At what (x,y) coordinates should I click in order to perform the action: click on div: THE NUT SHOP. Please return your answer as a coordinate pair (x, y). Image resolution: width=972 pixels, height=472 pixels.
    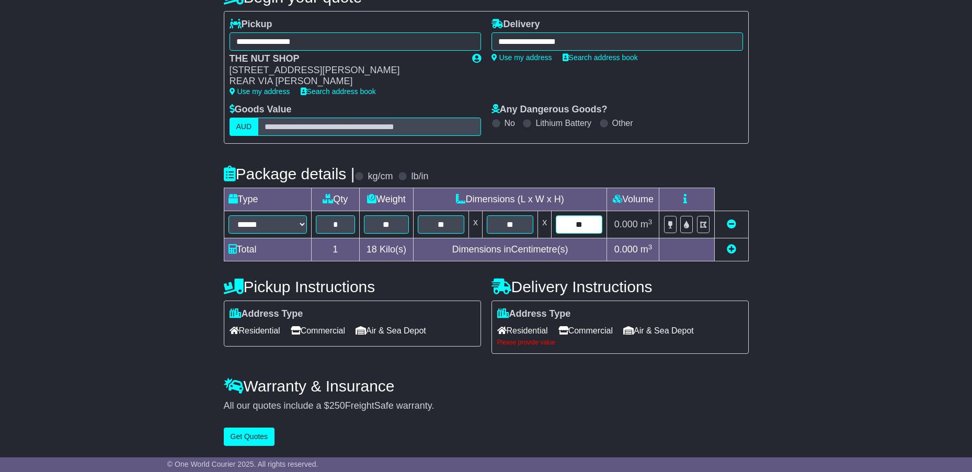
    Looking at the image, I should click on (345, 59).